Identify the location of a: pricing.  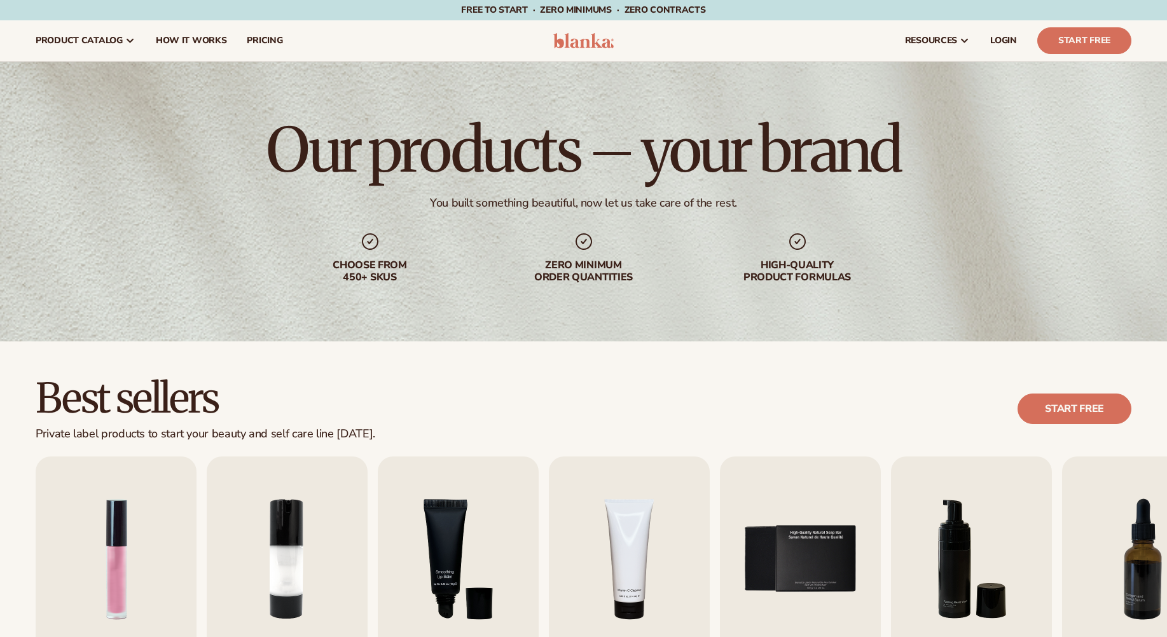
(265, 41).